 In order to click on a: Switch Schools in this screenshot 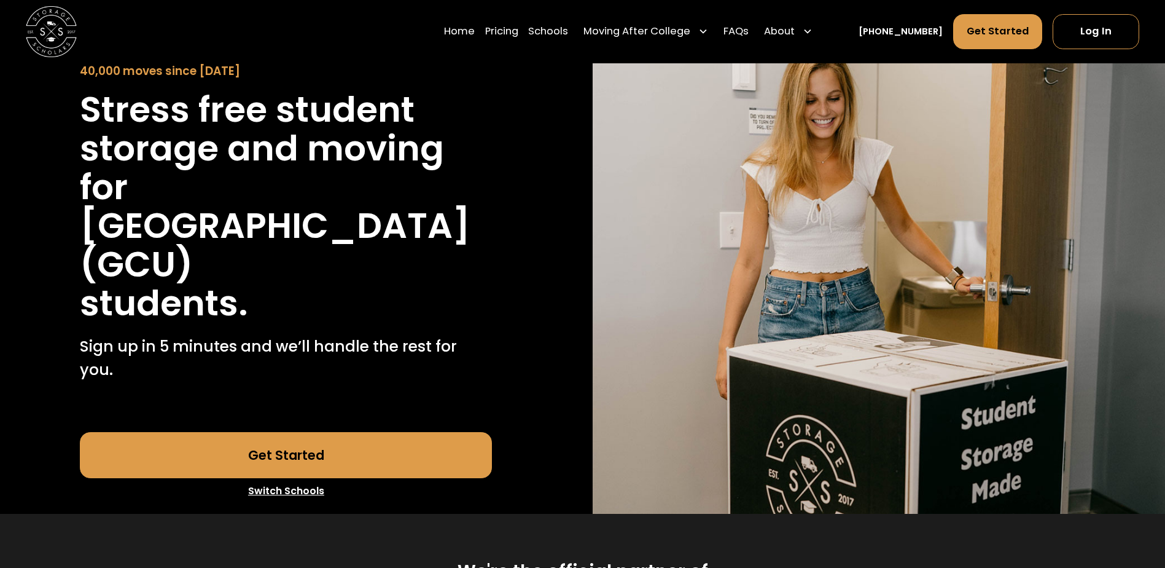, I will do `click(286, 491)`.